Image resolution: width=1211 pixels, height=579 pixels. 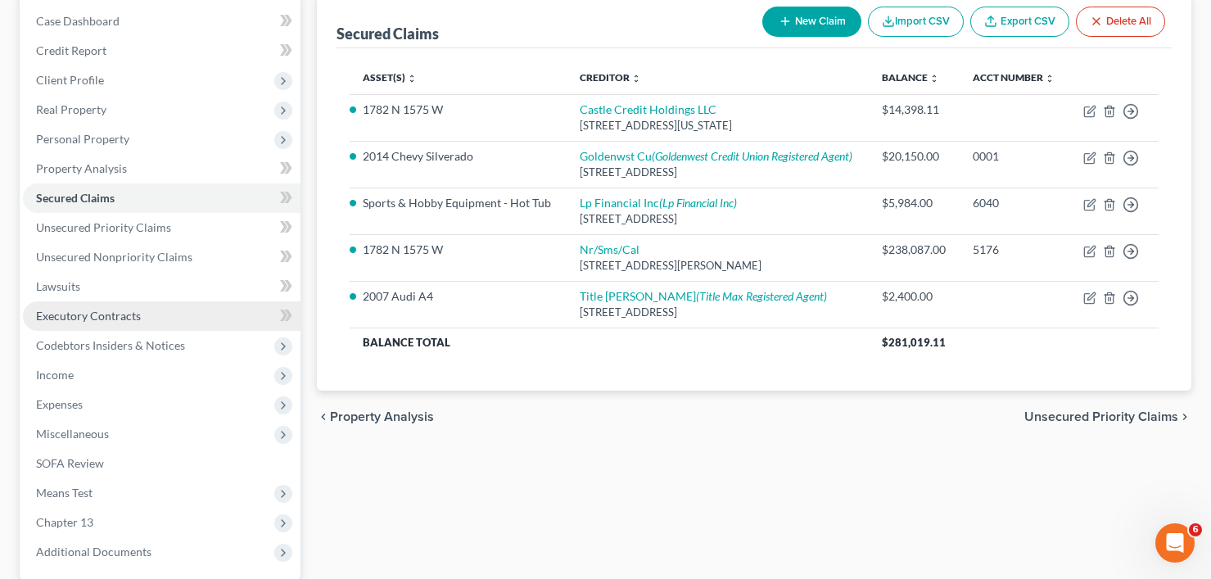 I want to click on button: New Claim, so click(x=811, y=21).